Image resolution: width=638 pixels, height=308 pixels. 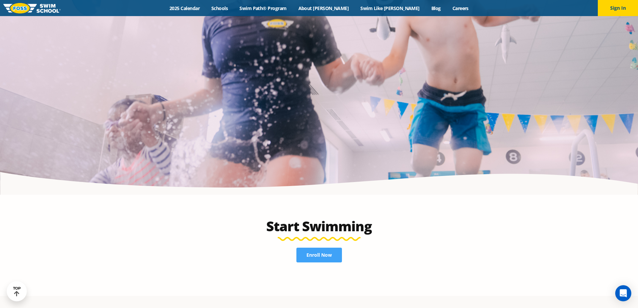 What do you see at coordinates (623, 293) in the screenshot?
I see `div: Open Intercom Messenger` at bounding box center [623, 293].